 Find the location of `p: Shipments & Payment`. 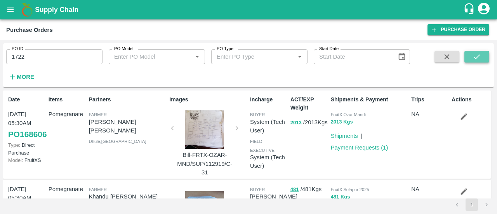

p: Shipments & Payment is located at coordinates (369, 99).